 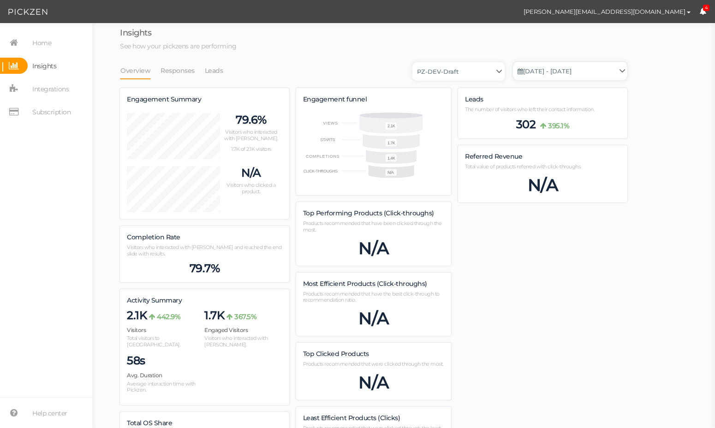 What do you see at coordinates (214, 71) in the screenshot?
I see `a: Leads` at bounding box center [214, 71].